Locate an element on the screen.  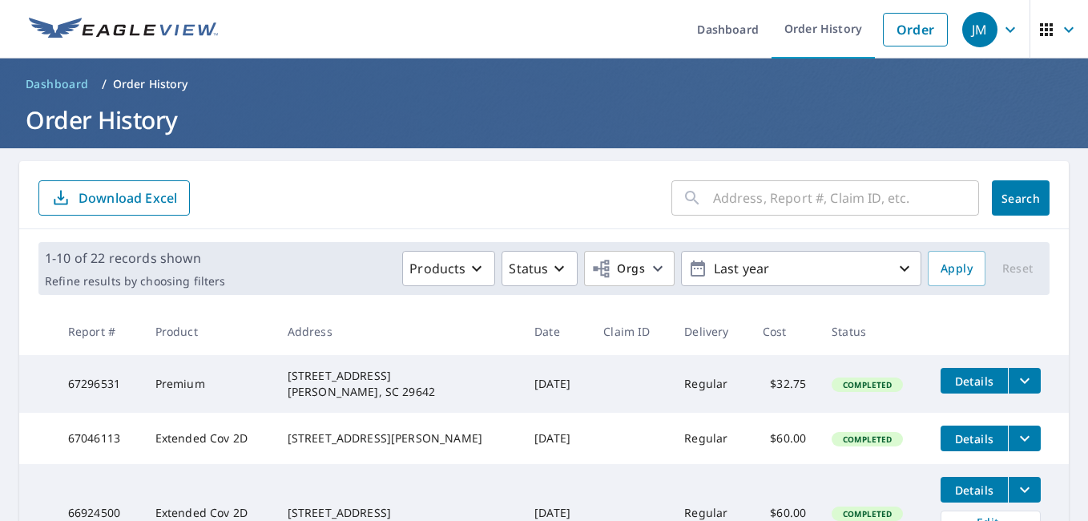
h1: Order History is located at coordinates (544, 119).